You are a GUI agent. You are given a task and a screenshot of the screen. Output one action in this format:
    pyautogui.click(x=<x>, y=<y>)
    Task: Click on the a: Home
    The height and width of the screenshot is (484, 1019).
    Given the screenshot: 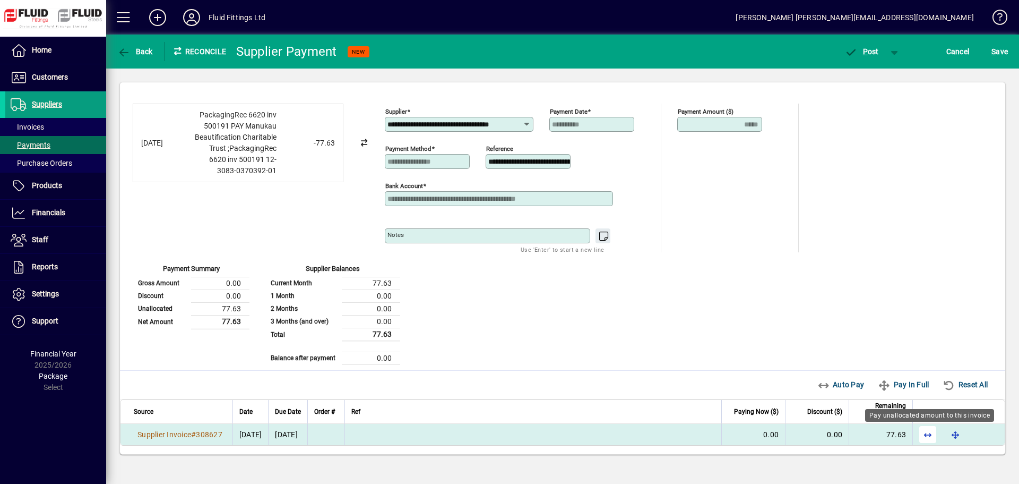 What is the action you would take?
    pyautogui.click(x=56, y=50)
    